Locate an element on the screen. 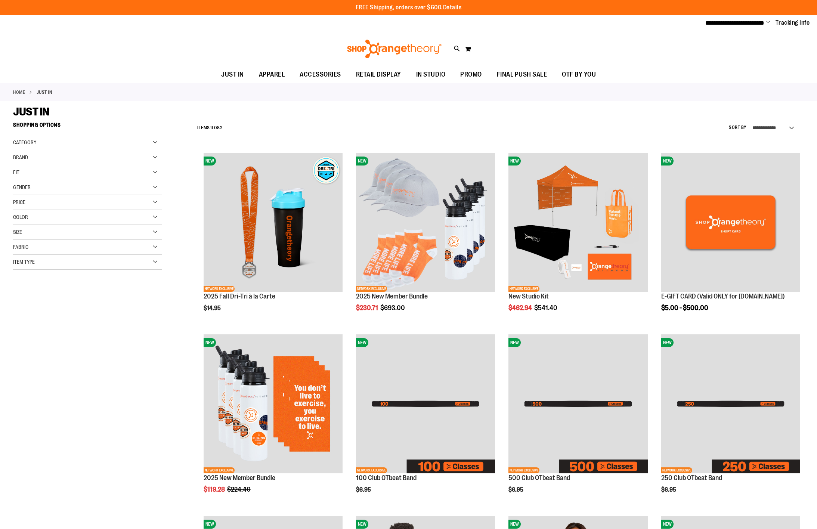  span: Brand is located at coordinates (21, 157).